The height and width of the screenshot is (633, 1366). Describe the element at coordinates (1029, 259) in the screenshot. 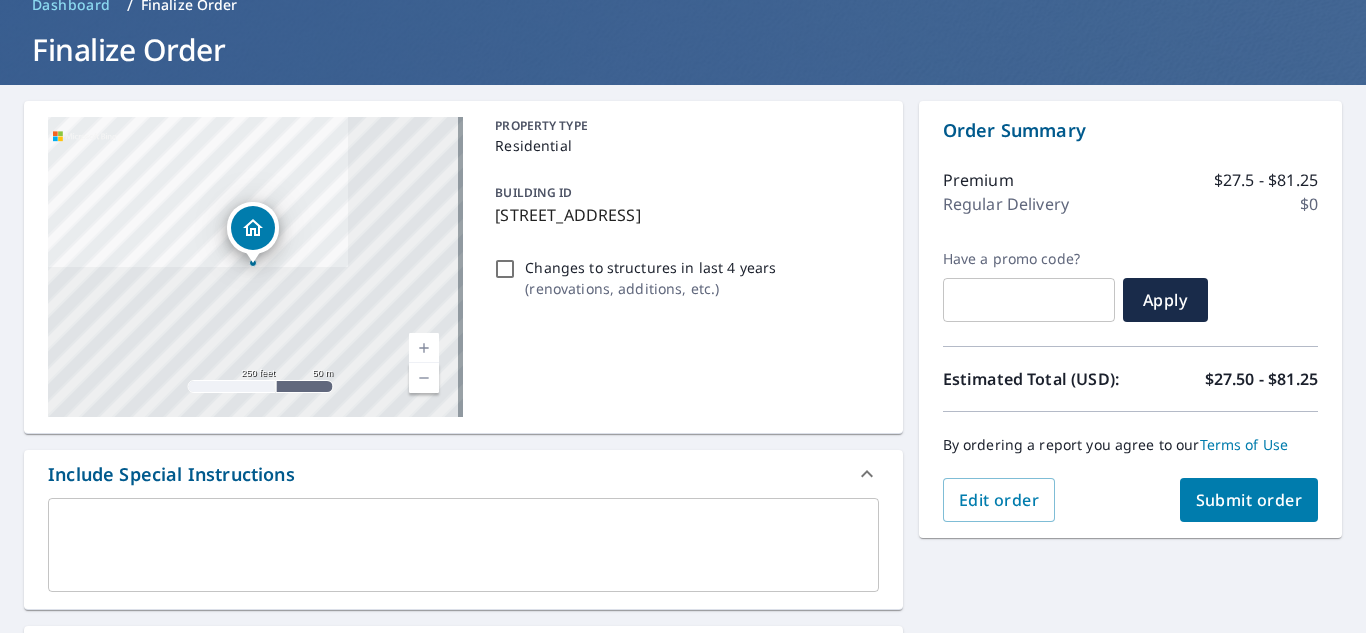

I see `label: Have a promo code?` at that location.